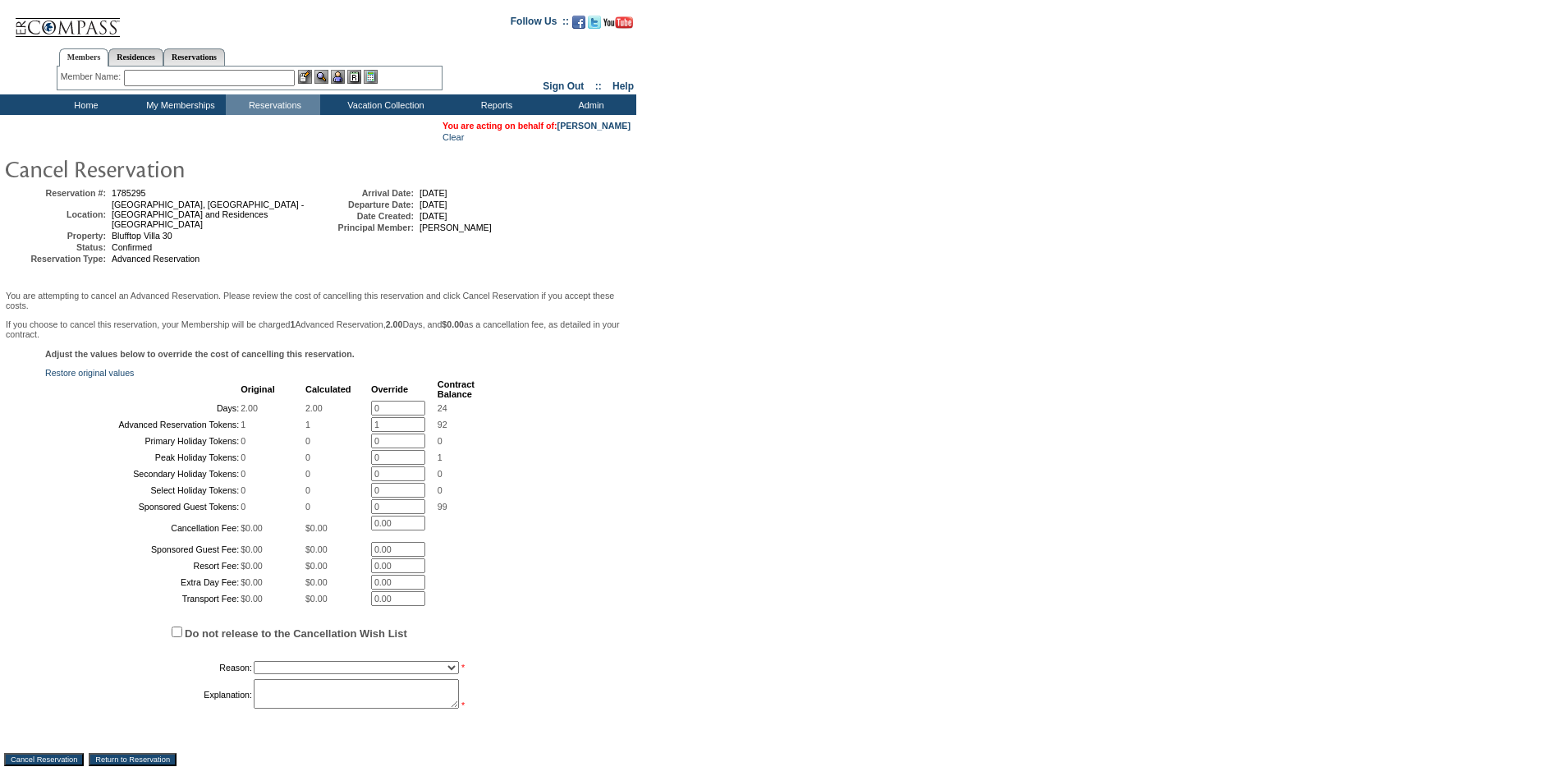  I want to click on b: Calculated, so click(328, 389).